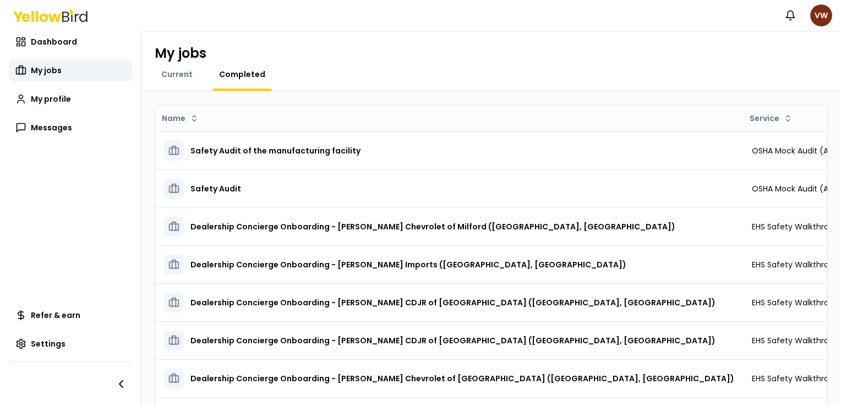  Describe the element at coordinates (242, 74) in the screenshot. I see `a: Completed` at that location.